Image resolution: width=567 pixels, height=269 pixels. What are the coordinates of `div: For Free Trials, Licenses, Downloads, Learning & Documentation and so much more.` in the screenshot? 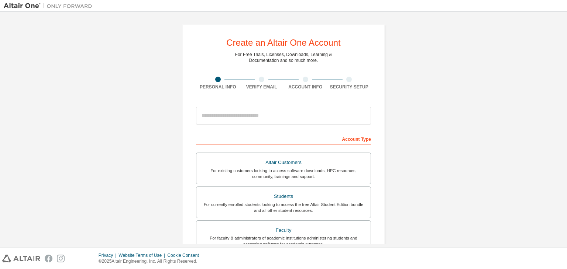 It's located at (284, 58).